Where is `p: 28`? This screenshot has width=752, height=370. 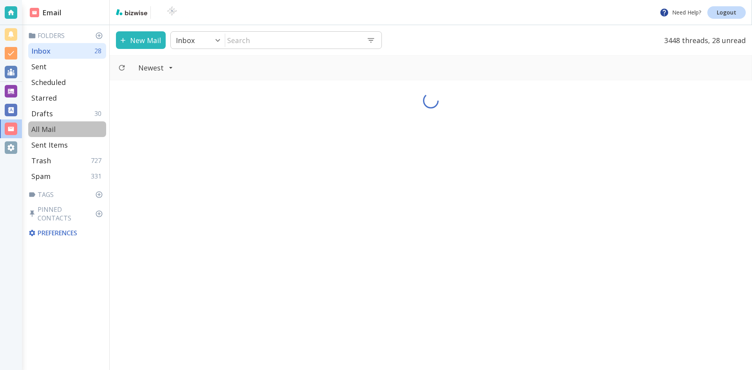
p: 28 is located at coordinates (99, 51).